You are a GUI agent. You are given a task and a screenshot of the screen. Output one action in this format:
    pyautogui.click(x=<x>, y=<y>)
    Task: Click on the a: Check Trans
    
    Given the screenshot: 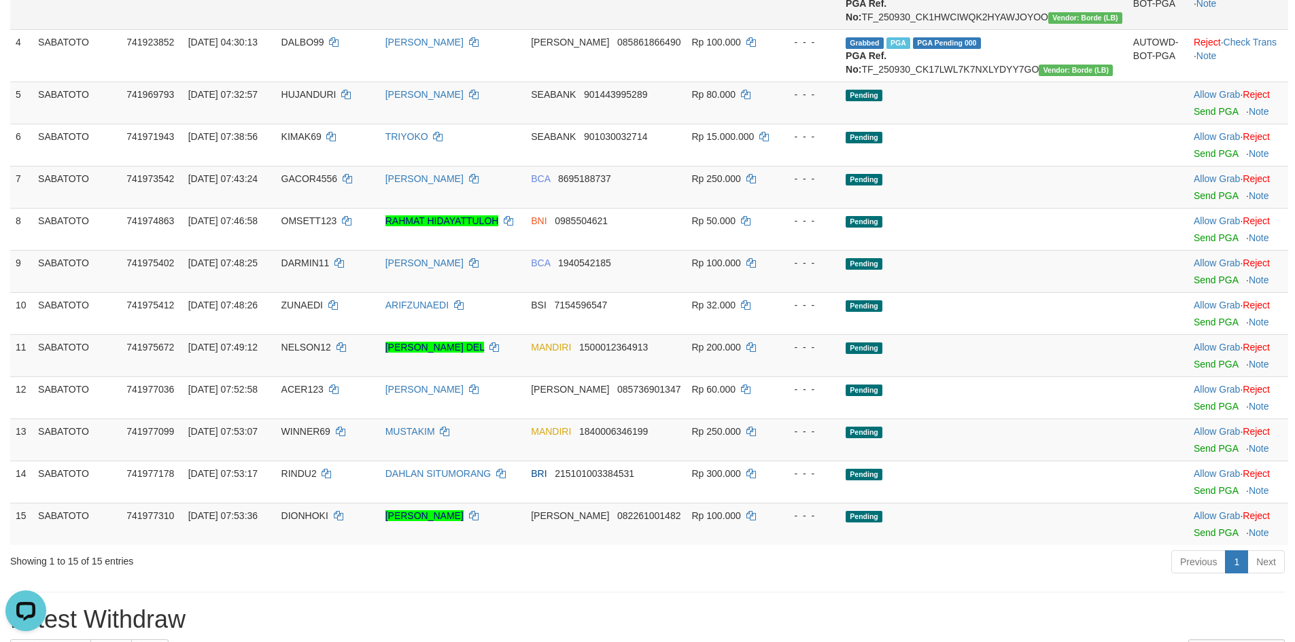 What is the action you would take?
    pyautogui.click(x=1250, y=42)
    